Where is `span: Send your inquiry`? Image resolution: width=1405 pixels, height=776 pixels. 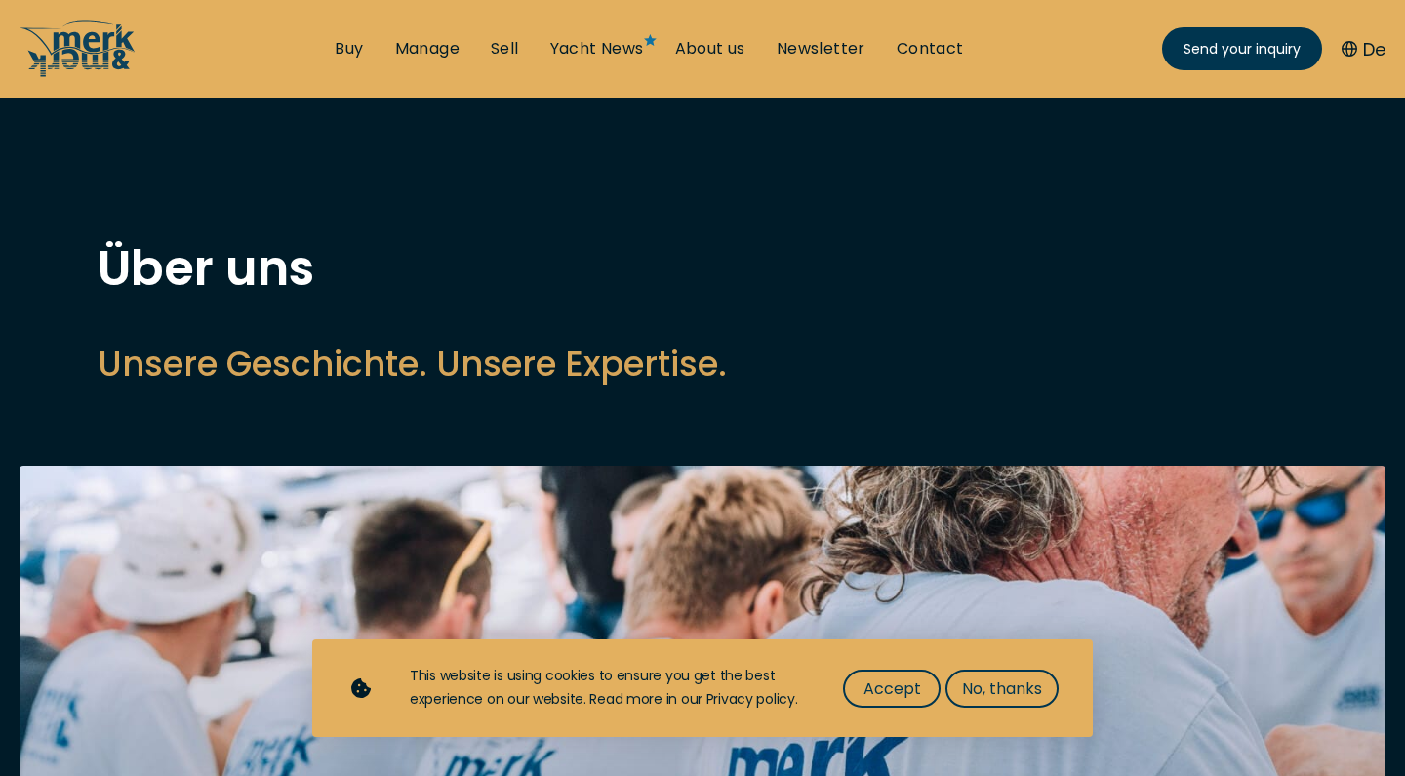 span: Send your inquiry is located at coordinates (1242, 49).